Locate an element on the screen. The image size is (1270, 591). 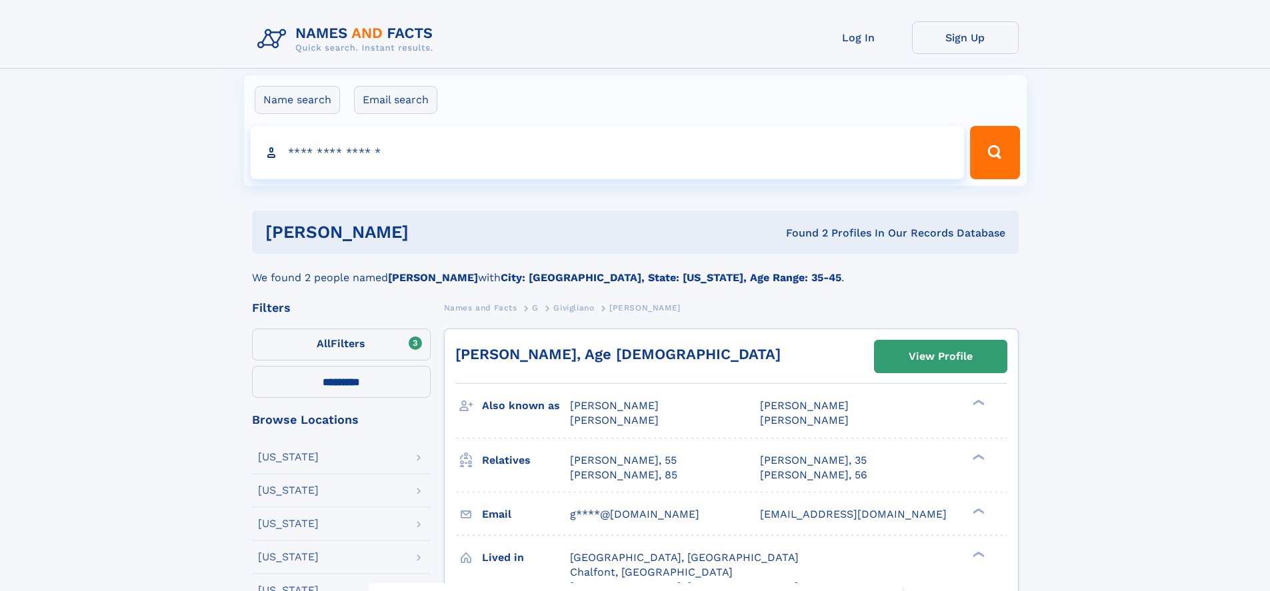
a: View Profile is located at coordinates (940, 357).